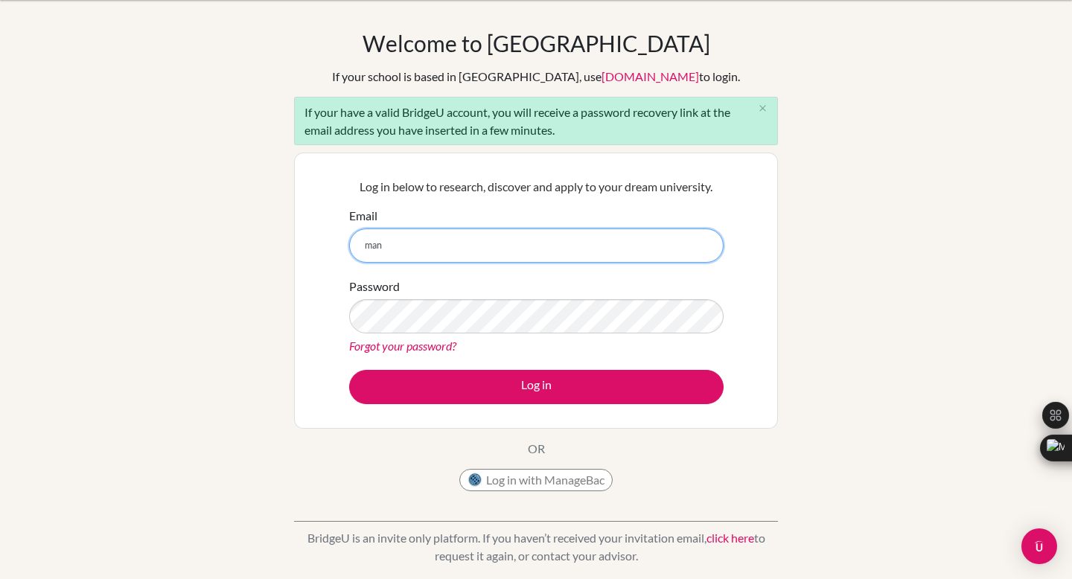 The width and height of the screenshot is (1072, 579). What do you see at coordinates (762, 109) in the screenshot?
I see `button: Close` at bounding box center [762, 109].